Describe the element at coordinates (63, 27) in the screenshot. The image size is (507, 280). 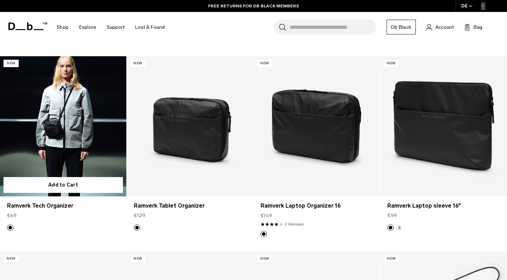
I see `a: Shop` at that location.